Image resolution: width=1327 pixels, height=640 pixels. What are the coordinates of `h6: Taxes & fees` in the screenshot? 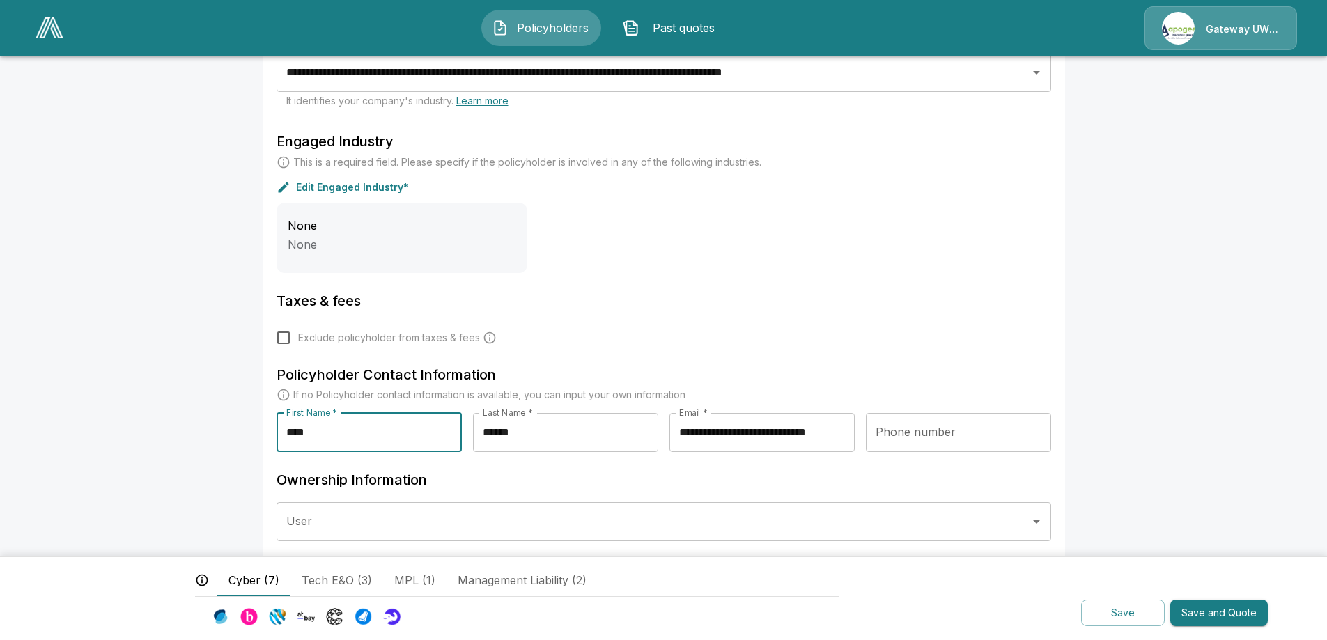 It's located at (664, 301).